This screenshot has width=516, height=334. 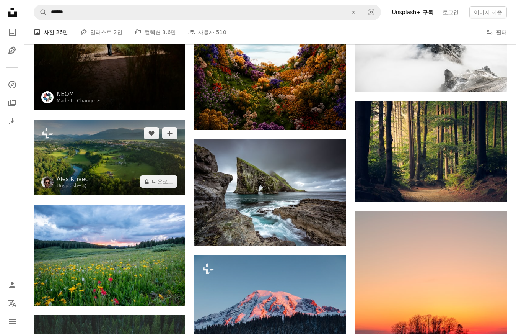 What do you see at coordinates (12, 121) in the screenshot?
I see `a: 다운로드 내역` at bounding box center [12, 121].